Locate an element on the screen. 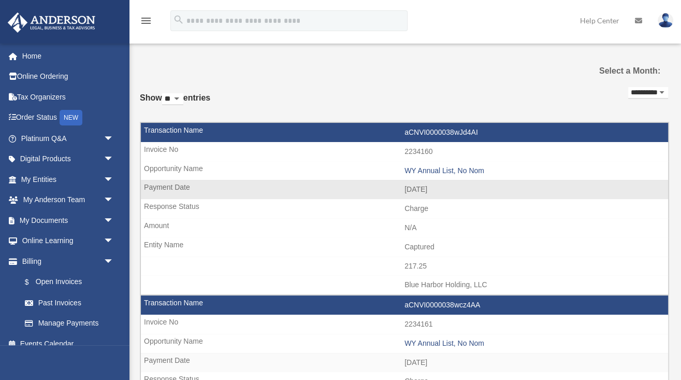  select: Showentries is located at coordinates (172, 99).